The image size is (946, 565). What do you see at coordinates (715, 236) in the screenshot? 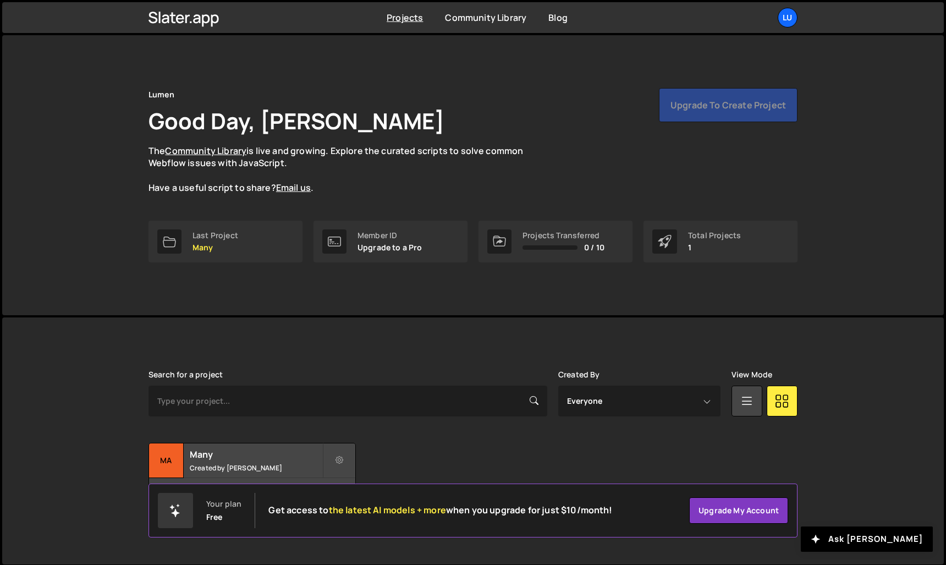
I see `div: Total Projects` at bounding box center [715, 236].